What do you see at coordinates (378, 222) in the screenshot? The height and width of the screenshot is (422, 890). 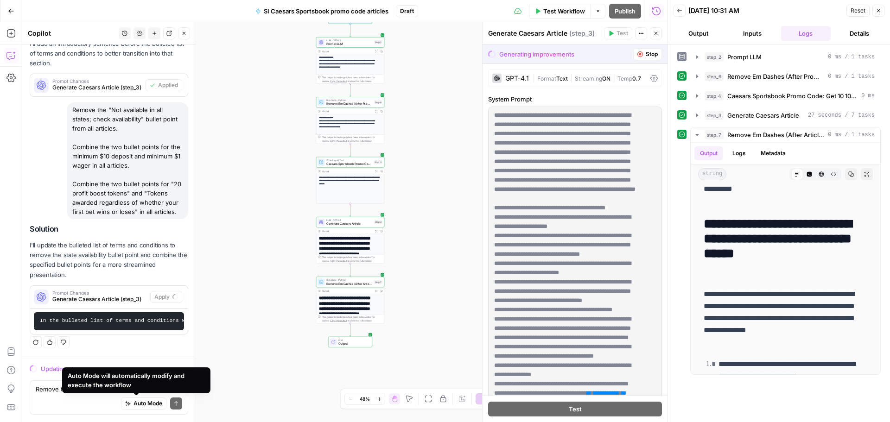 I see `div: Step 3` at bounding box center [378, 222].